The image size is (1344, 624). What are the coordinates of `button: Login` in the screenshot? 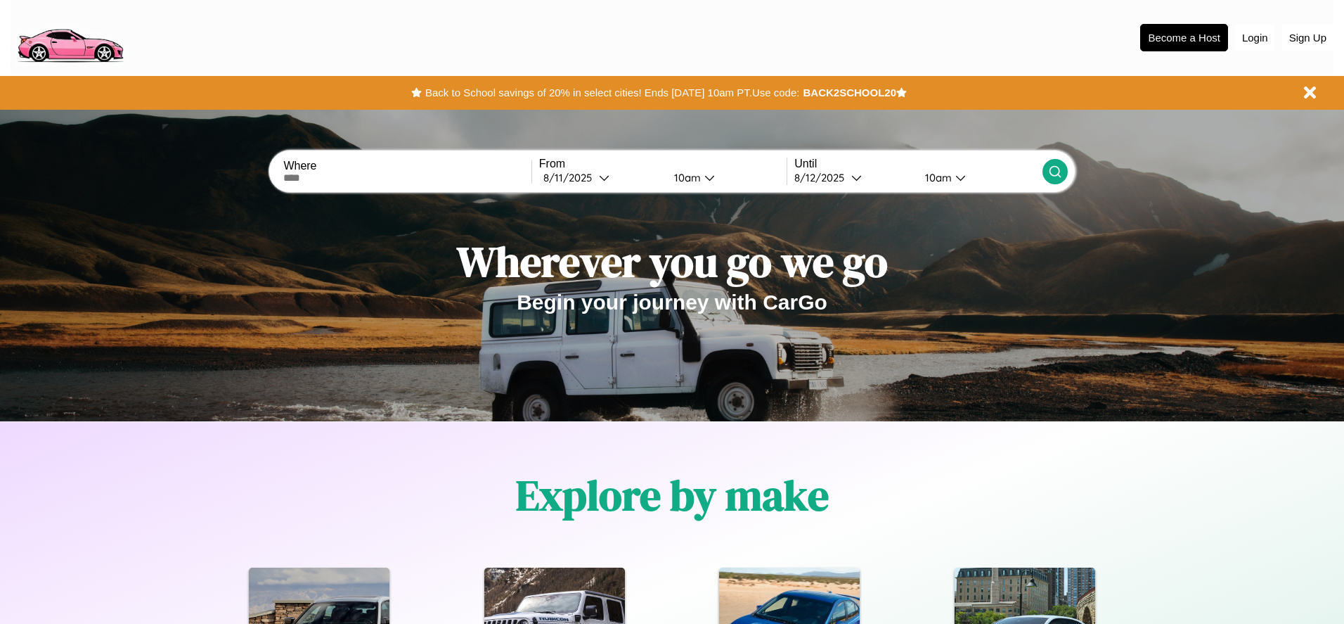 It's located at (1255, 37).